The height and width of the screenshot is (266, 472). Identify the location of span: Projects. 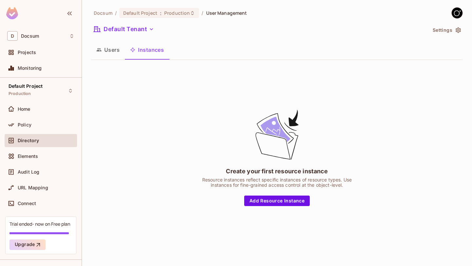
(27, 52).